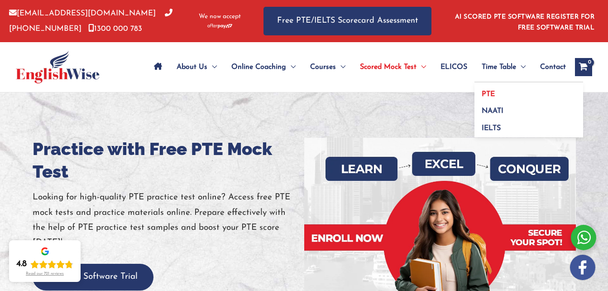  I want to click on a: Get PTE Software Trial, so click(93, 276).